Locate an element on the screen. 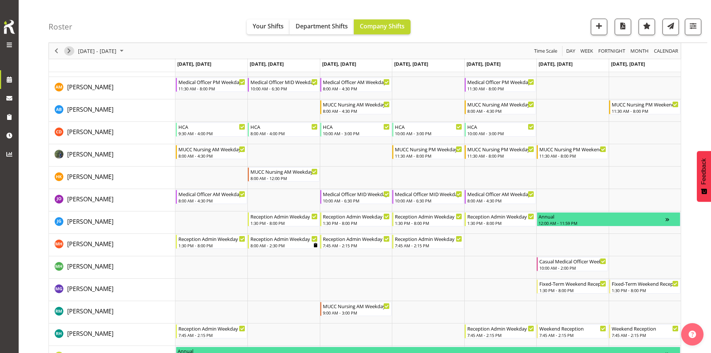  td: Andrew Brooks resource is located at coordinates (112, 110).